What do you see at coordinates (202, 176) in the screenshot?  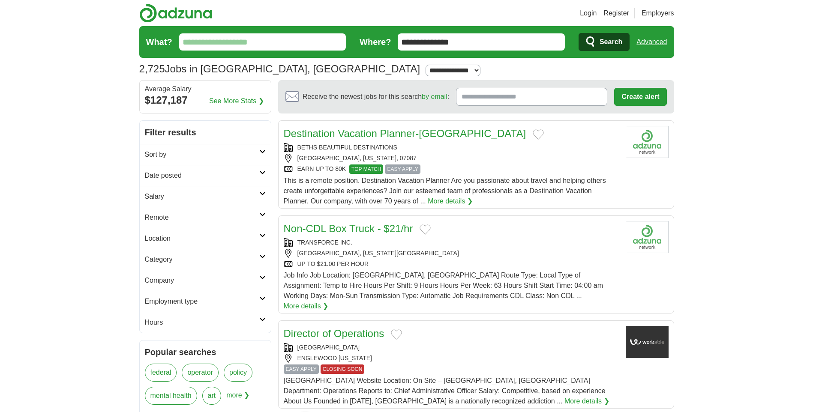 I see `h2: Date posted` at bounding box center [202, 176].